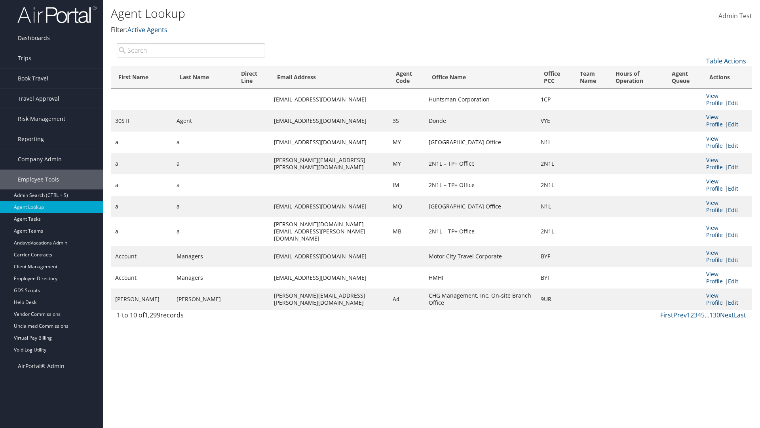  Describe the element at coordinates (252, 77) in the screenshot. I see `th: Direct Line: activate to sort column ascending` at that location.